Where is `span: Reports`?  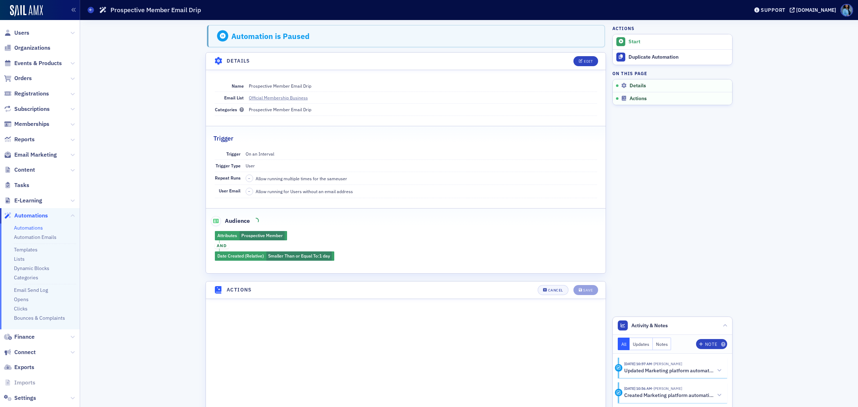 span: Reports is located at coordinates (24, 139).